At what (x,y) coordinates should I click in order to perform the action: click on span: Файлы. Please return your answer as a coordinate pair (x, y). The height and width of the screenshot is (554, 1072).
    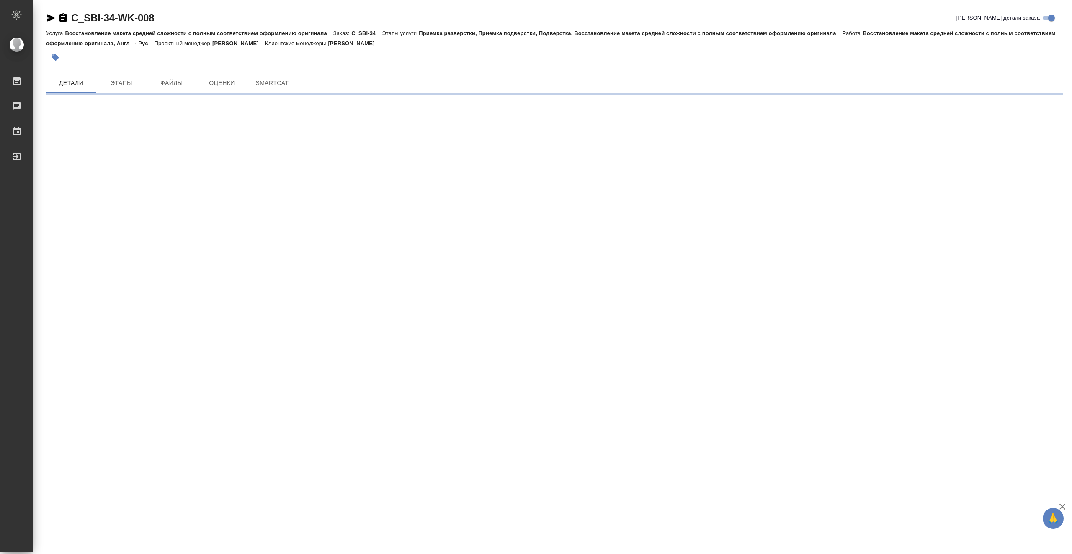
    Looking at the image, I should click on (172, 83).